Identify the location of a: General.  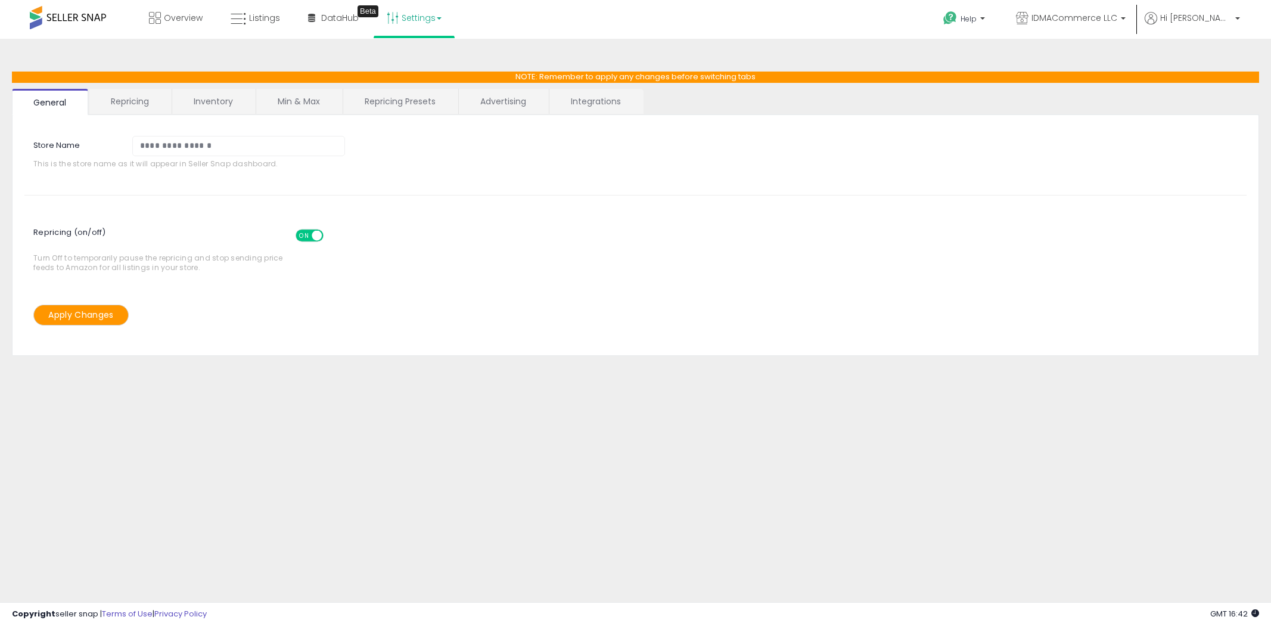
(50, 102).